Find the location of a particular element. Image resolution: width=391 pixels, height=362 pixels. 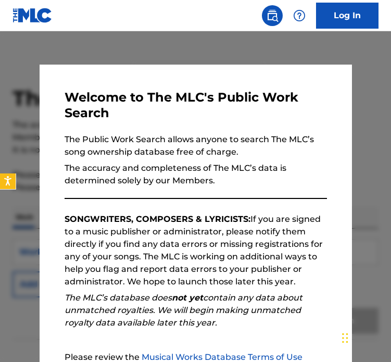

div: Chat Widget is located at coordinates (365, 337).